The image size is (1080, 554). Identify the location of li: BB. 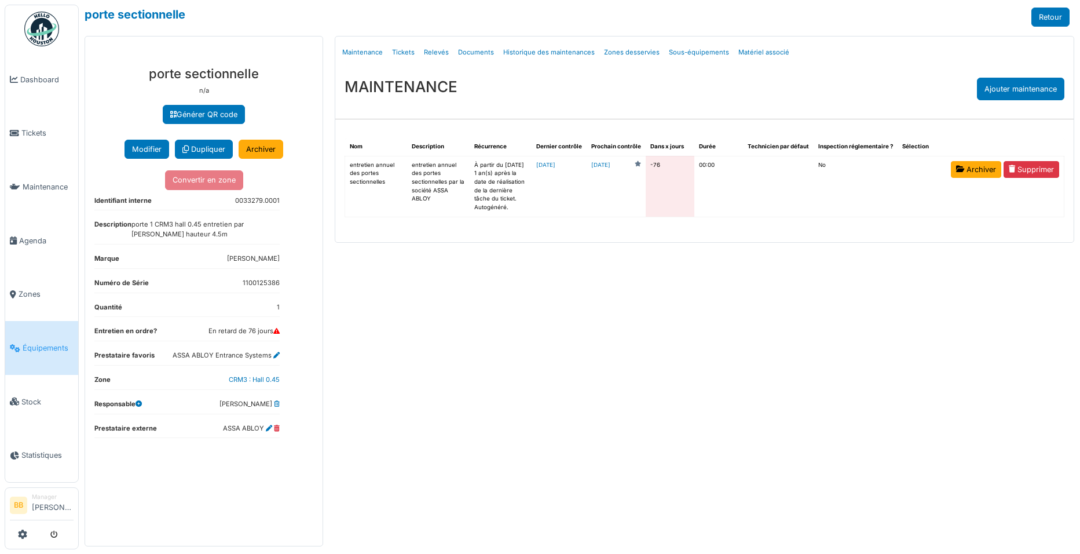
(19, 505).